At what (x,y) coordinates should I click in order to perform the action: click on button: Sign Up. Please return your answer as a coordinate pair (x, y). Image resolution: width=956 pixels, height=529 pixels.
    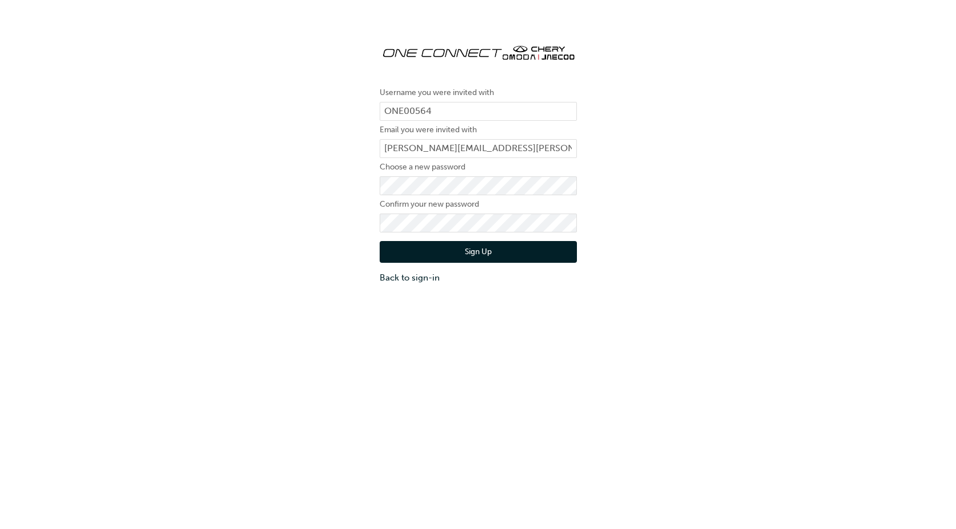
    Looking at the image, I should click on (478, 252).